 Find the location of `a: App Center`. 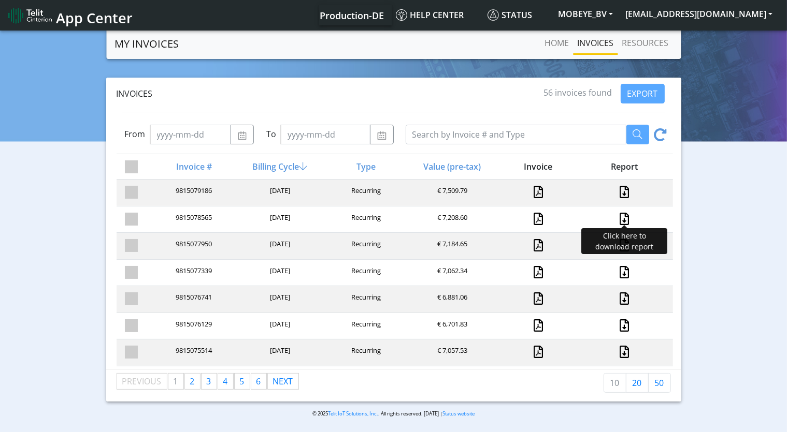

a: App Center is located at coordinates (69, 15).